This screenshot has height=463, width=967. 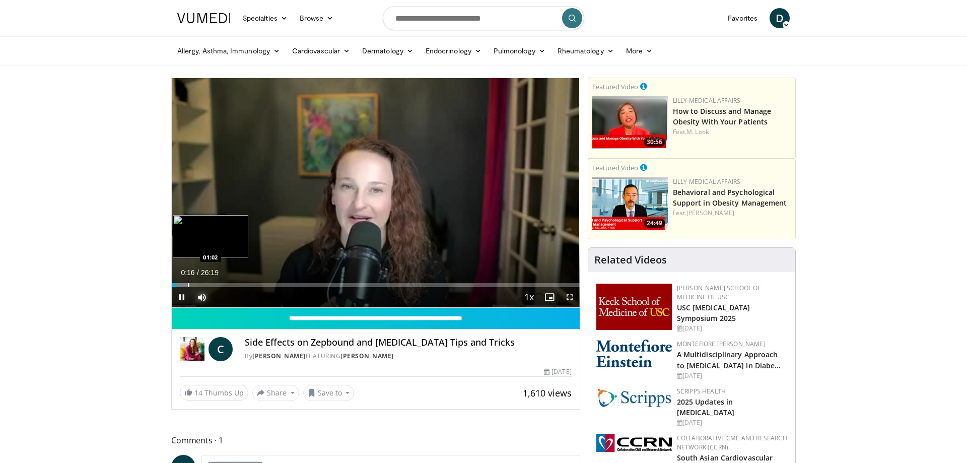 I want to click on button: Fullscreen, so click(x=570, y=297).